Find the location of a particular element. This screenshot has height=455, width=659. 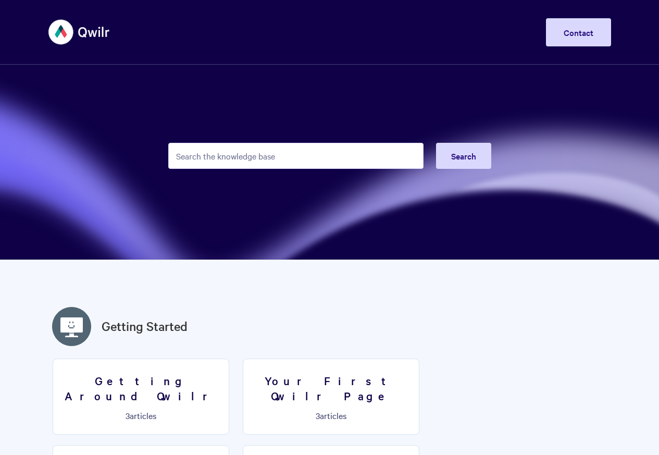

button: Search is located at coordinates (463, 156).